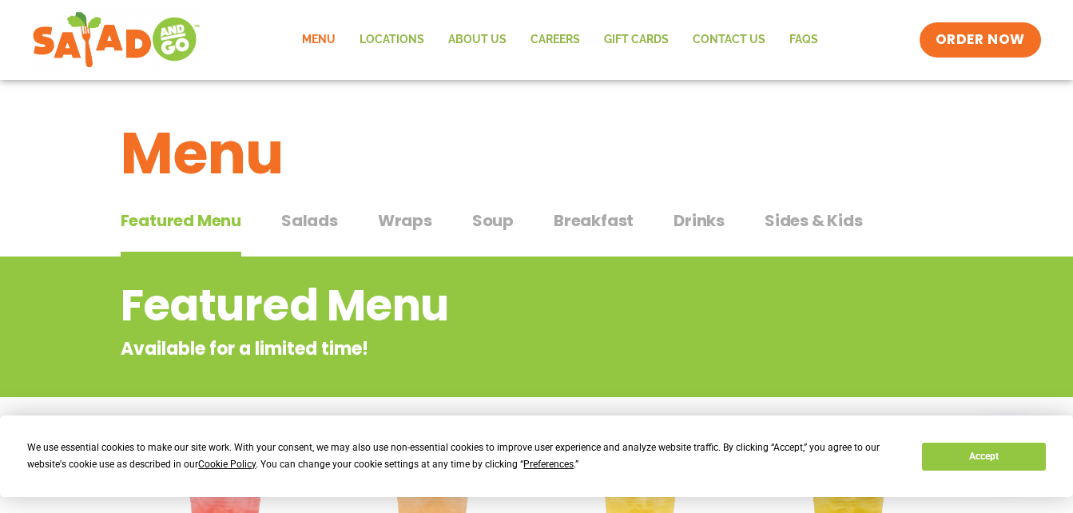  I want to click on a: About Us, so click(477, 40).